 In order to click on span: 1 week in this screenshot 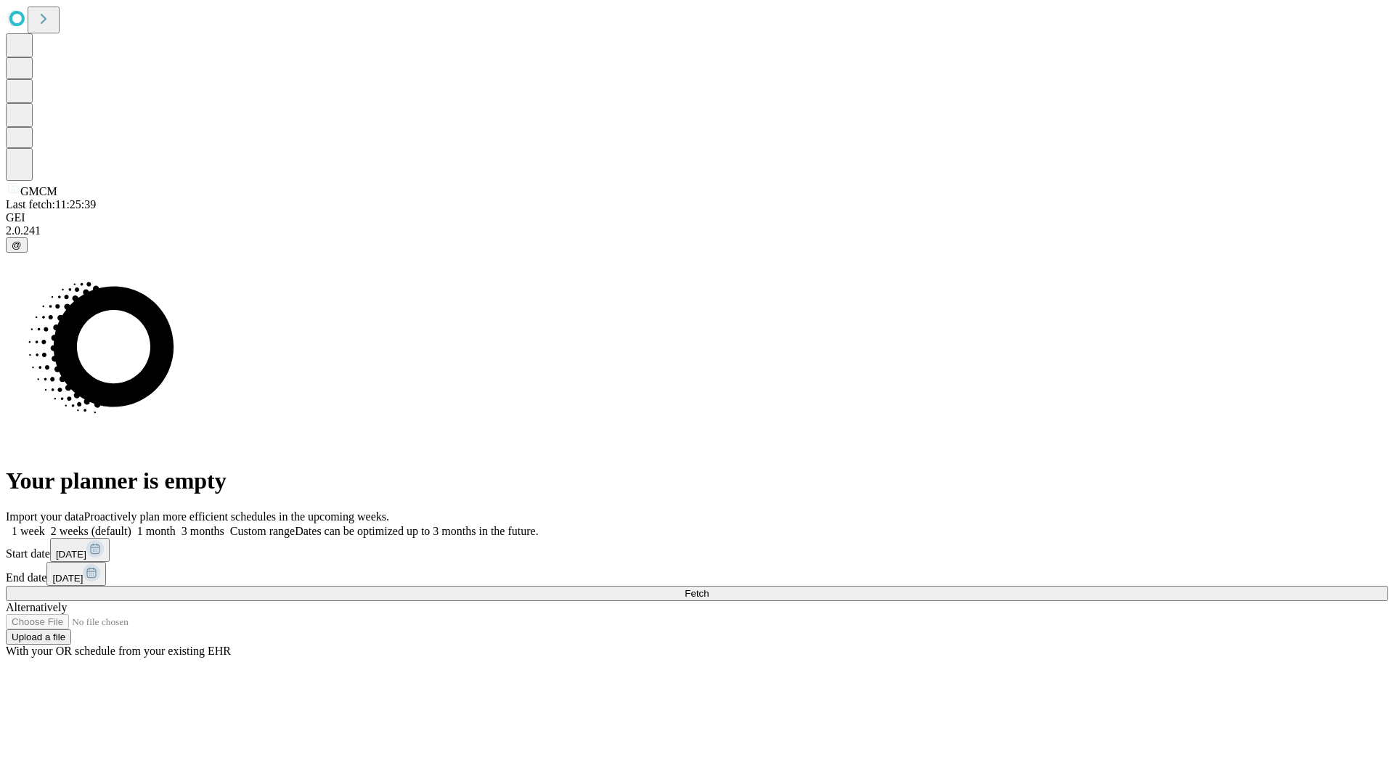, I will do `click(28, 531)`.